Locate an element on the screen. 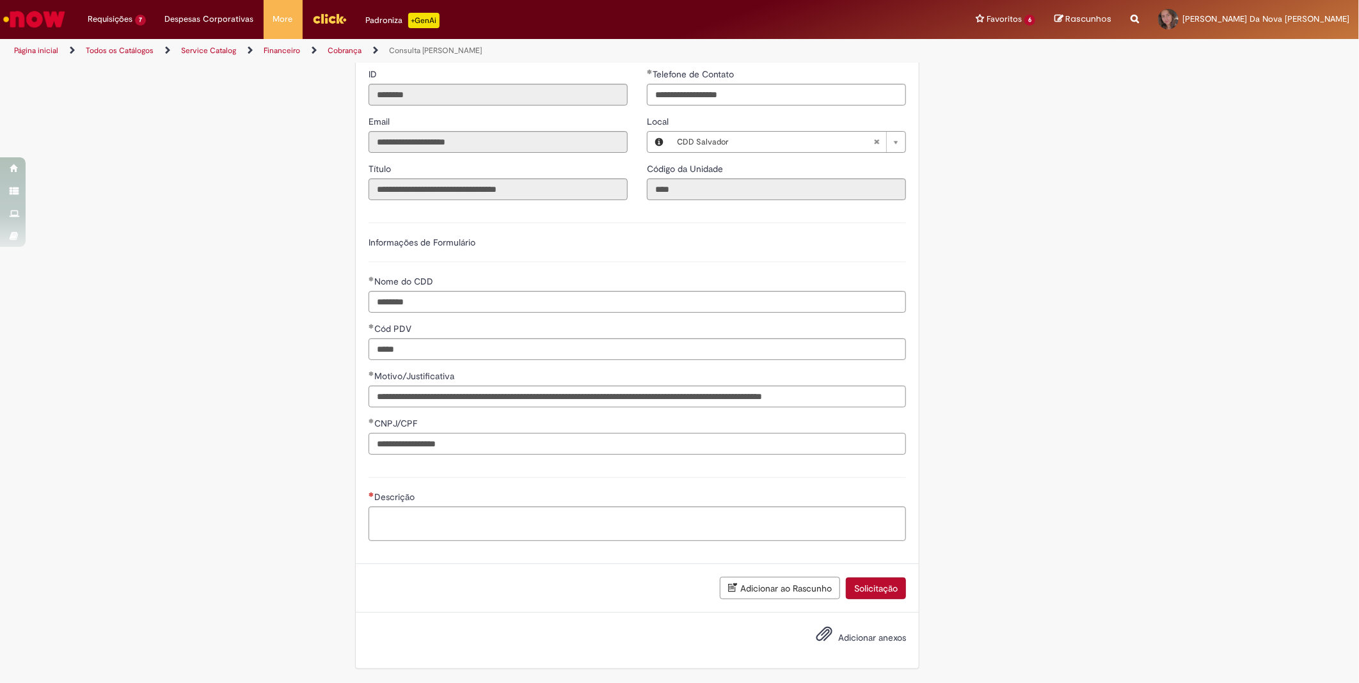 The image size is (1359, 683). span: Somente leitura - ID is located at coordinates (374, 74).